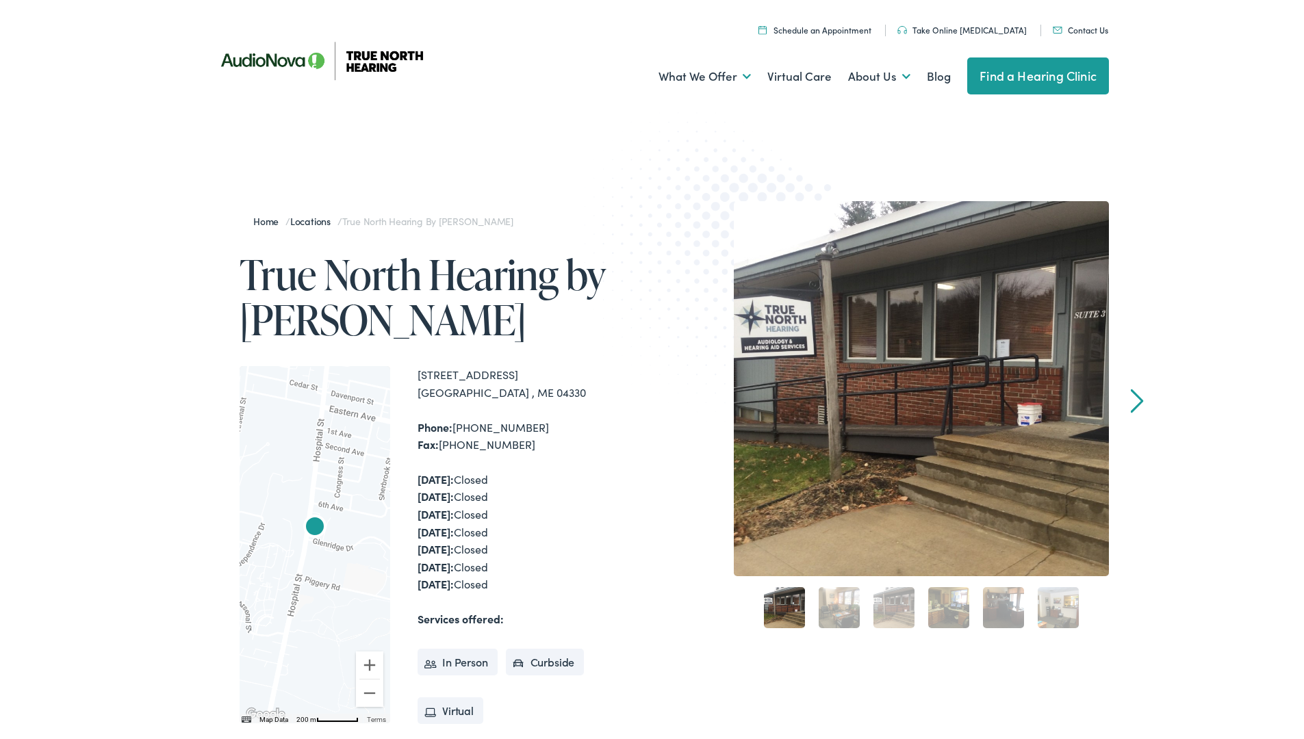 The width and height of the screenshot is (1304, 739). What do you see at coordinates (461, 616) in the screenshot?
I see `strong: Services offered:` at bounding box center [461, 616].